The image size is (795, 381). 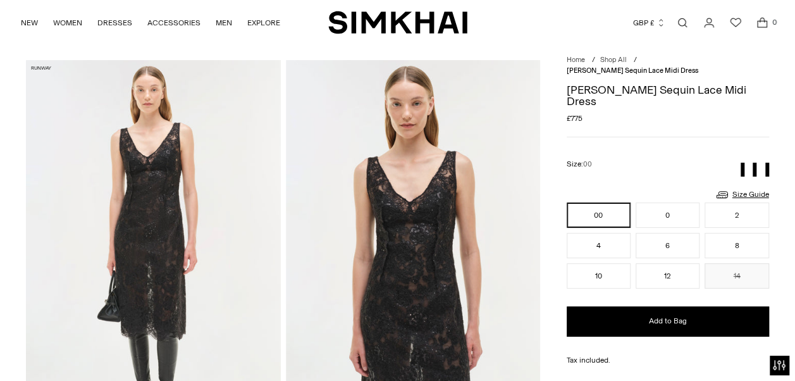 I want to click on a: DRESSES, so click(x=114, y=23).